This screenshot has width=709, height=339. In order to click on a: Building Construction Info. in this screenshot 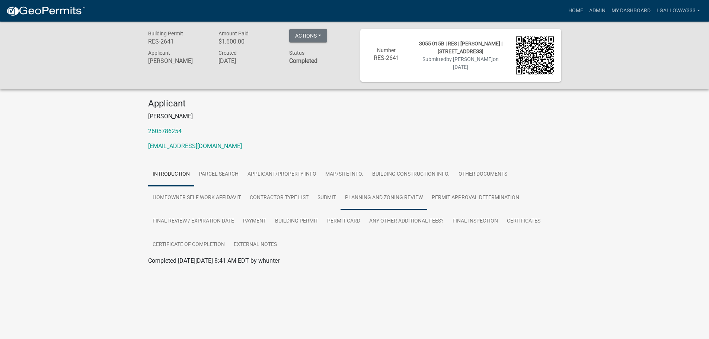, I will do `click(411, 175)`.